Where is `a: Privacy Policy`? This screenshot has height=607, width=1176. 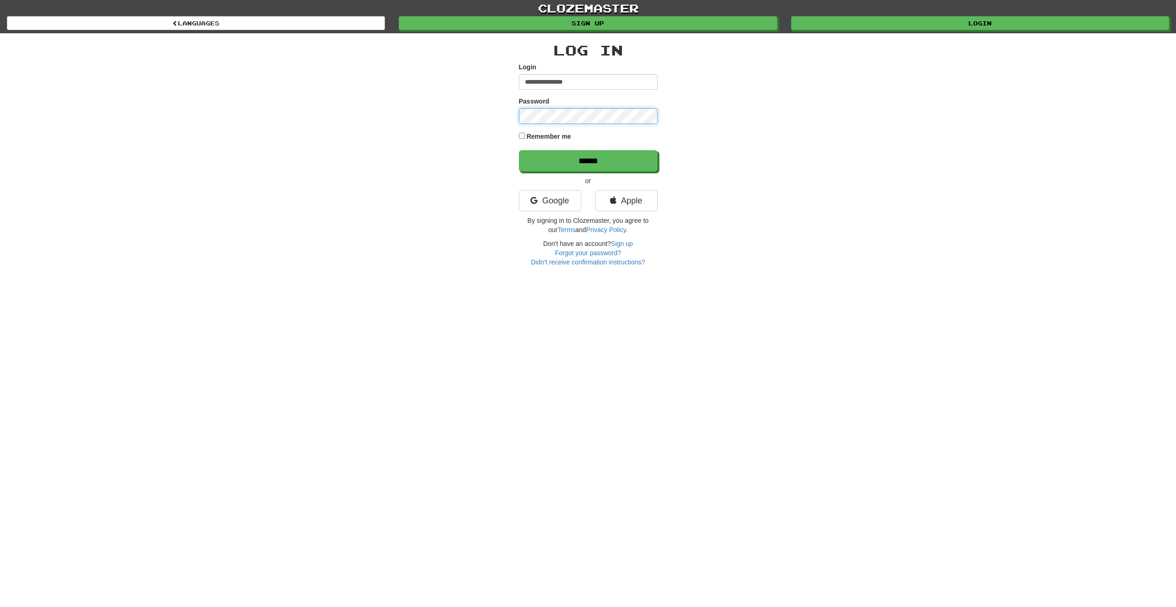
a: Privacy Policy is located at coordinates (606, 230).